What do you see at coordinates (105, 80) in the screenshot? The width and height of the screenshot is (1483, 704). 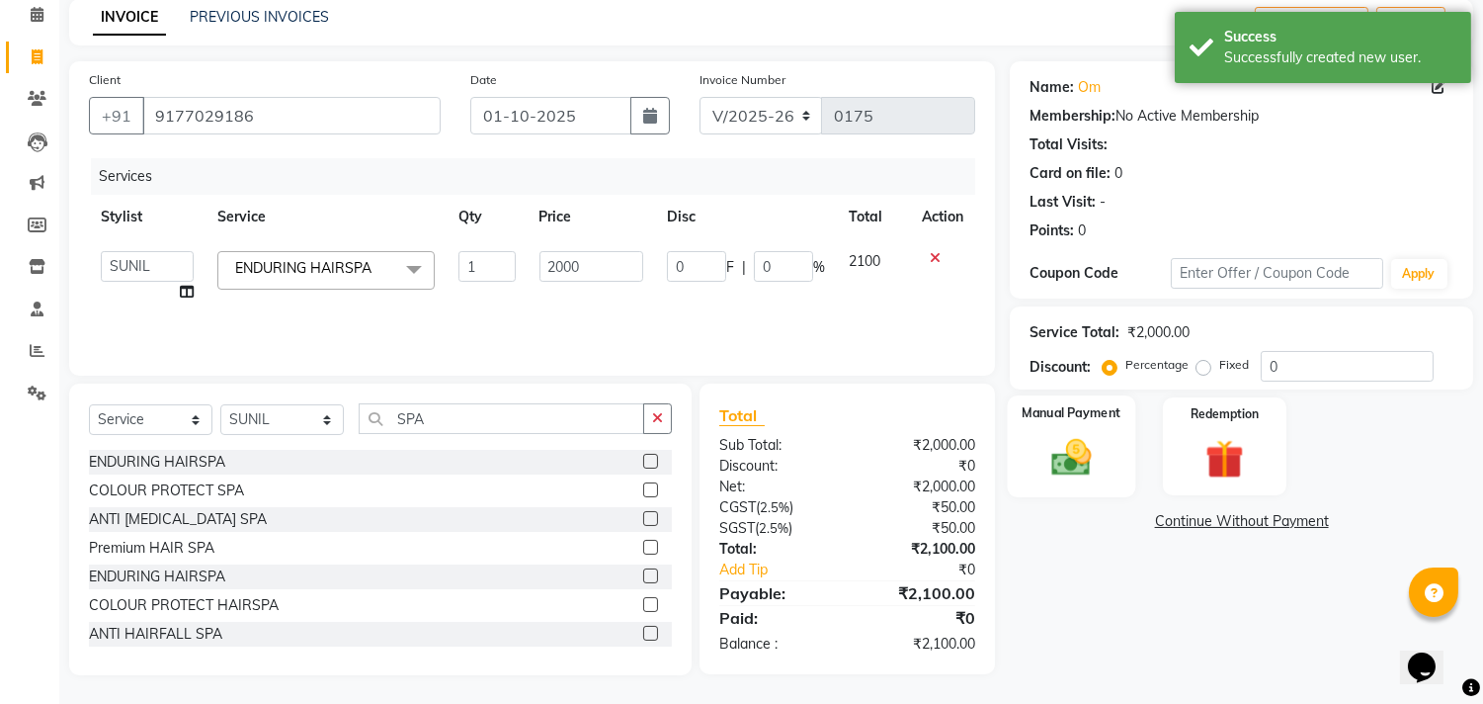 I see `label: Client` at bounding box center [105, 80].